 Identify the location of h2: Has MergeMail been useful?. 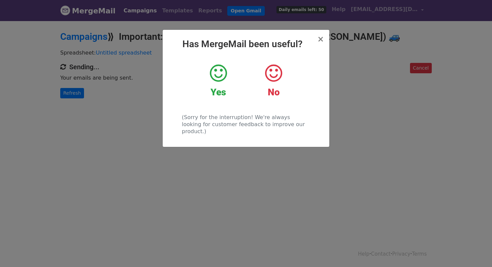
(246, 44).